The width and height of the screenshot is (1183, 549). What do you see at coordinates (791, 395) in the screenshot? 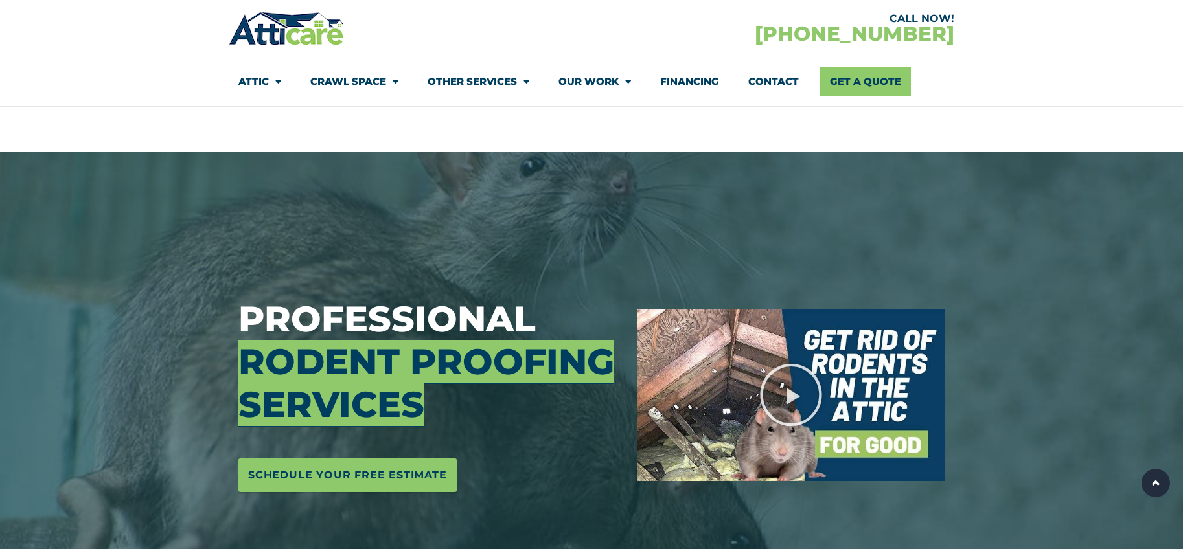
I see `div: Play Video` at bounding box center [791, 395].